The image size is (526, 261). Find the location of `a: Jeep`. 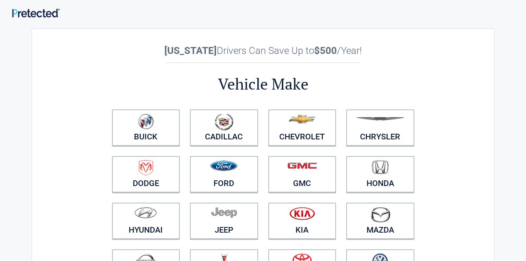

a: Jeep is located at coordinates (224, 221).